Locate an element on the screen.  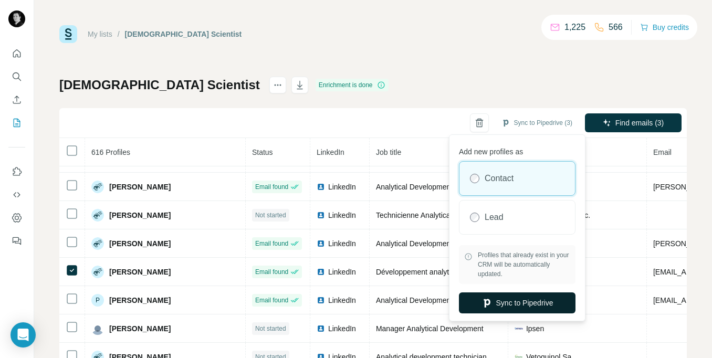
button: My lists is located at coordinates (17, 123).